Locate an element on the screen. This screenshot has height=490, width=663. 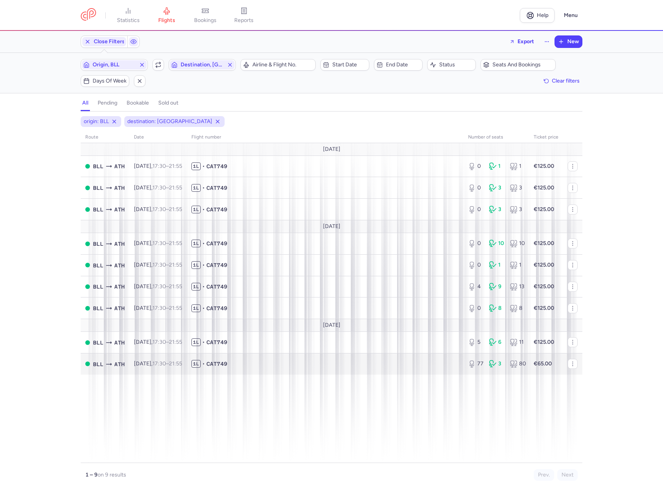
span: Start date is located at coordinates (349, 65).